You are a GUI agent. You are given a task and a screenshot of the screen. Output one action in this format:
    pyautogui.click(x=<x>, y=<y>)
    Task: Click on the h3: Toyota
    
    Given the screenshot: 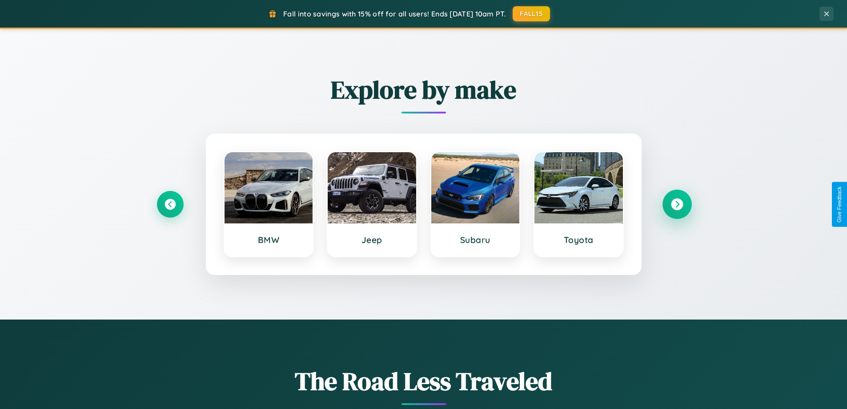 What is the action you would take?
    pyautogui.click(x=579, y=240)
    